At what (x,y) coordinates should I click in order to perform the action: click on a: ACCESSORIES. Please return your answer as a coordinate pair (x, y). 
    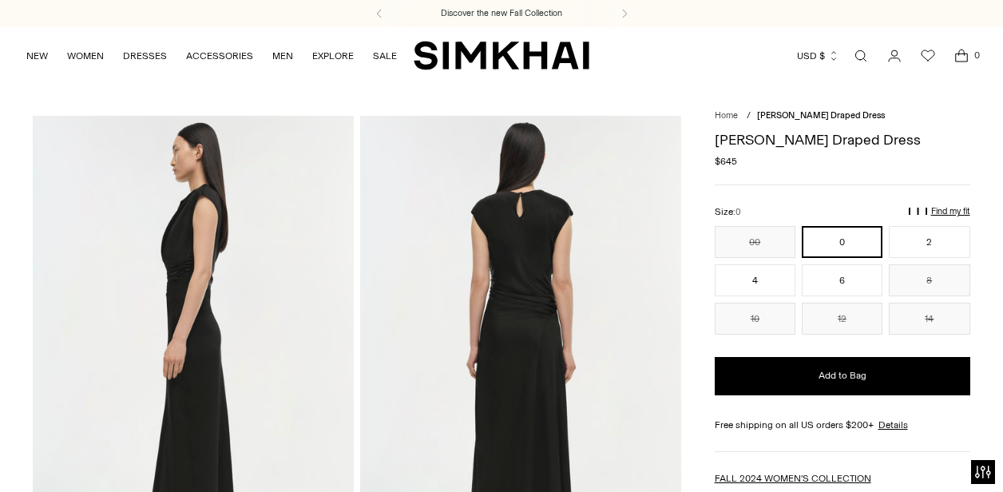
    Looking at the image, I should click on (220, 56).